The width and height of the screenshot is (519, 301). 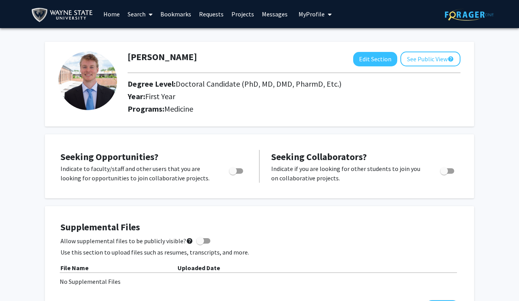 What do you see at coordinates (259, 281) in the screenshot?
I see `div: No Supplemental Files` at bounding box center [259, 281].